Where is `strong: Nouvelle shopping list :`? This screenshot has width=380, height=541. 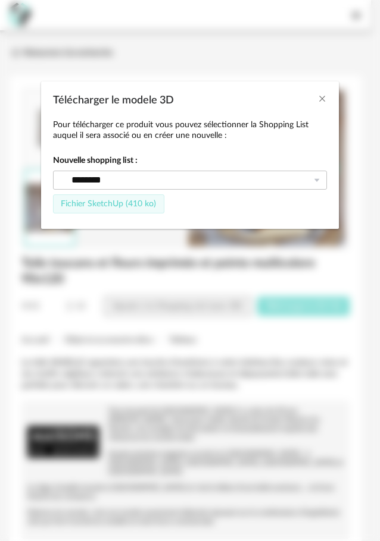
strong: Nouvelle shopping list : is located at coordinates (190, 161).